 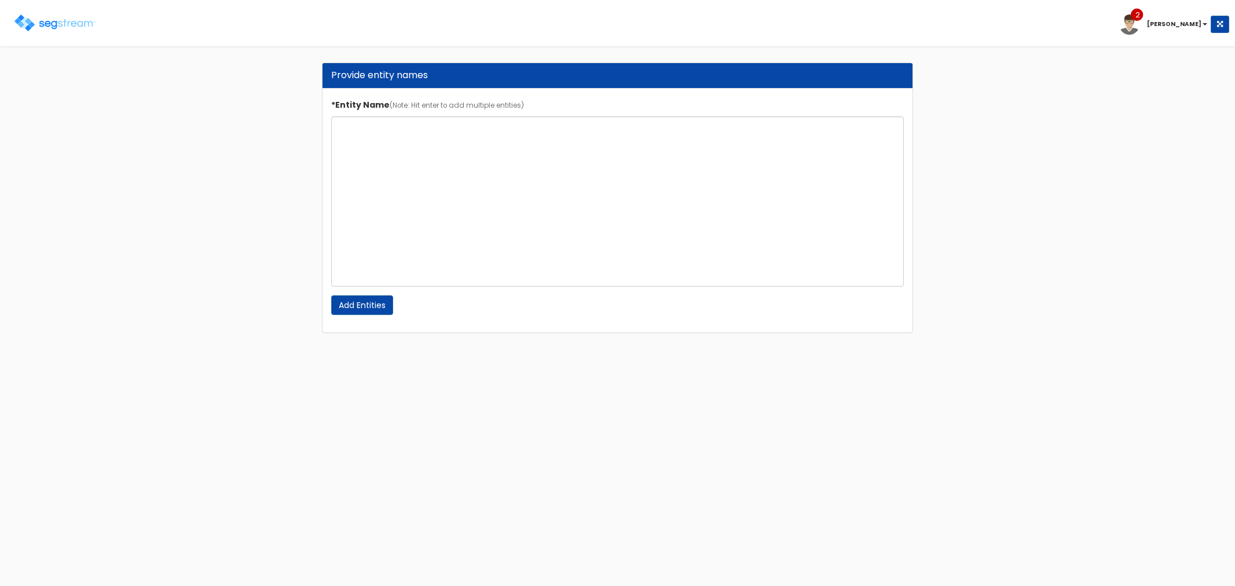 I want to click on img: avatar.png, so click(x=1129, y=24).